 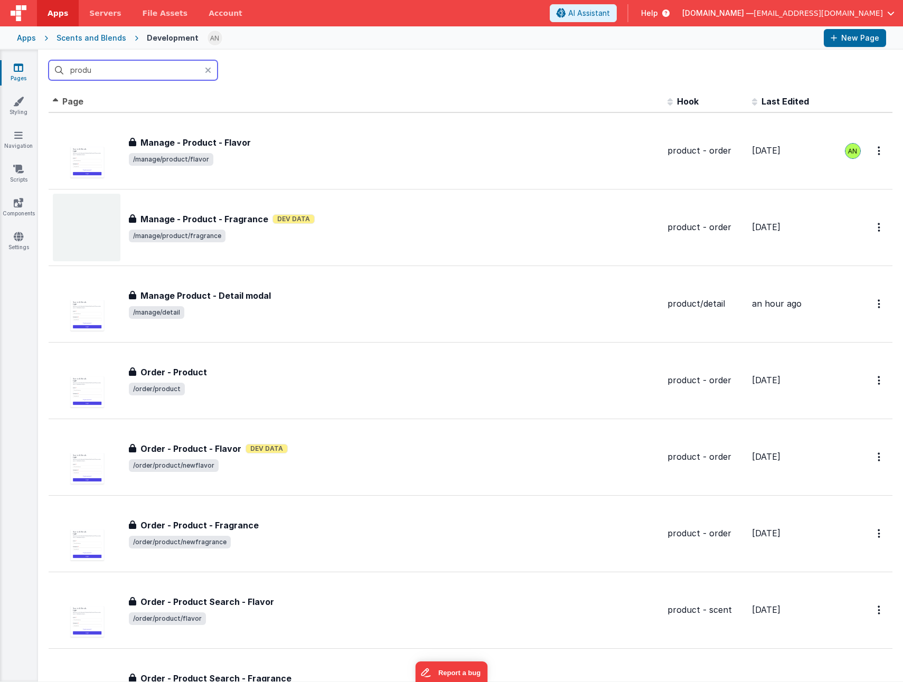 What do you see at coordinates (776, 303) in the screenshot?
I see `span: an hour ago` at bounding box center [776, 303].